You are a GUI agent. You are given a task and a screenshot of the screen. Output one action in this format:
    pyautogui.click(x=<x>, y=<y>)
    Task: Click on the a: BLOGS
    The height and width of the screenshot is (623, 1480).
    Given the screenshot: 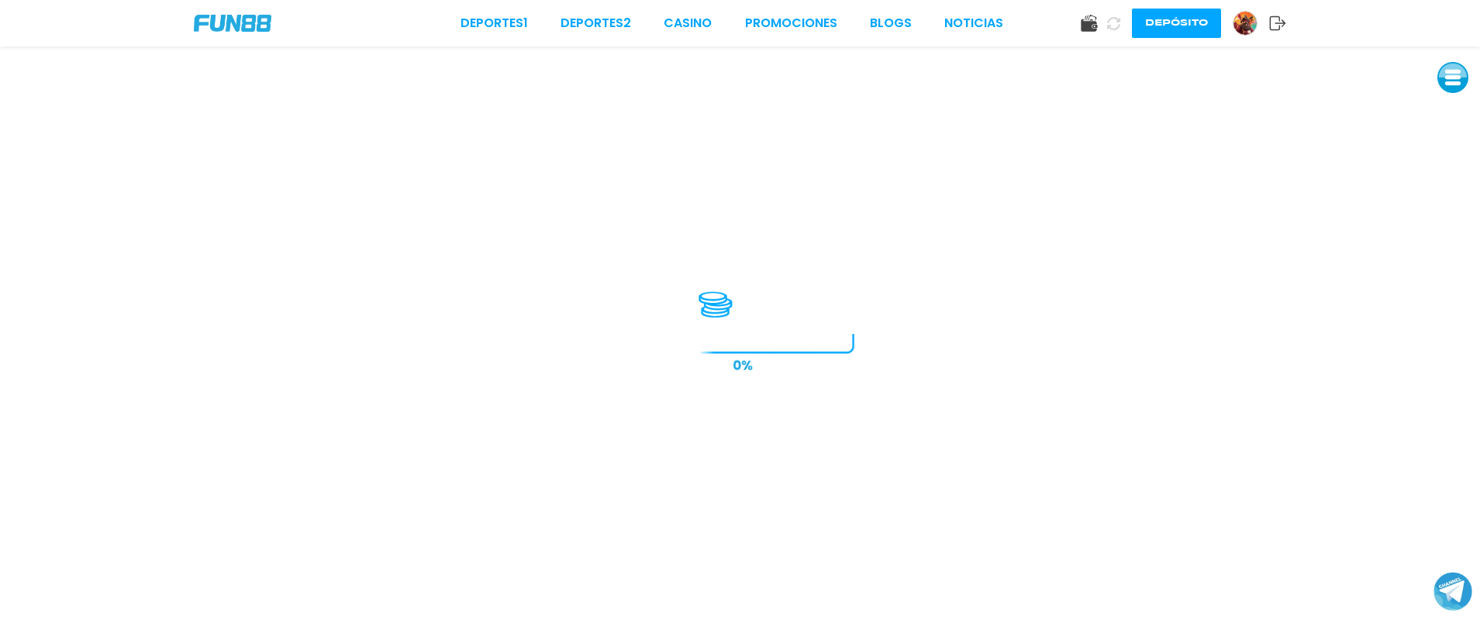 What is the action you would take?
    pyautogui.click(x=891, y=23)
    